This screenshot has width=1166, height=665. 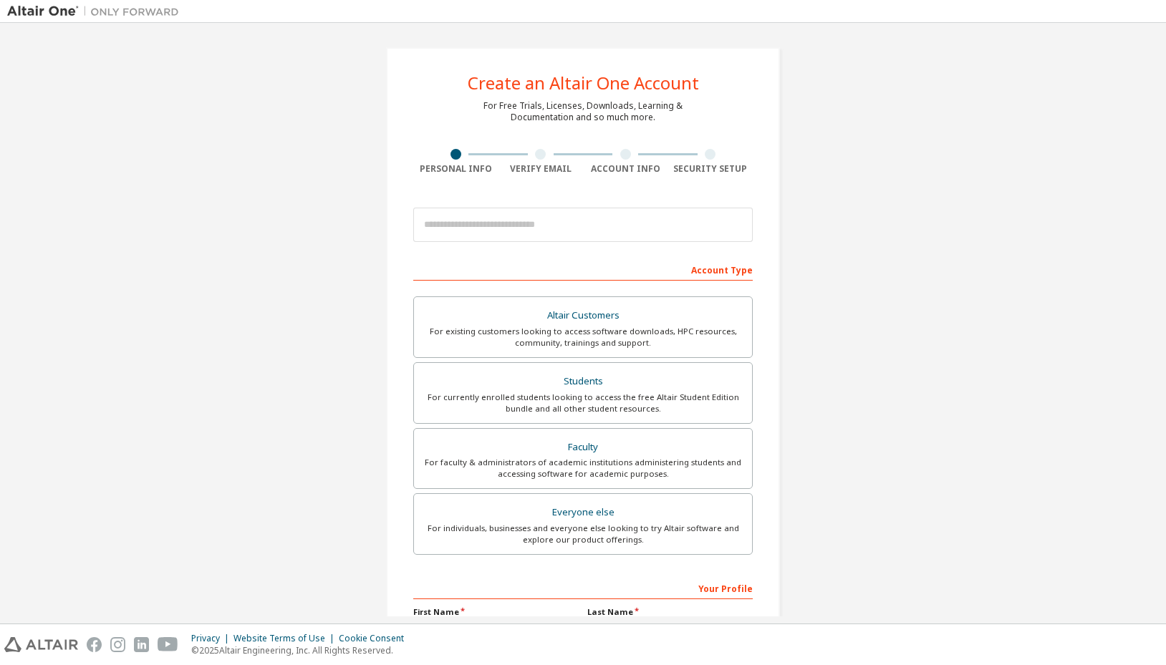 I want to click on div: Altair Customers, so click(x=583, y=316).